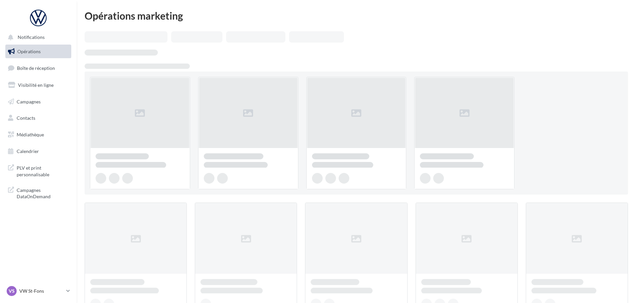  What do you see at coordinates (38, 68) in the screenshot?
I see `a: Boîte de réception` at bounding box center [38, 68].